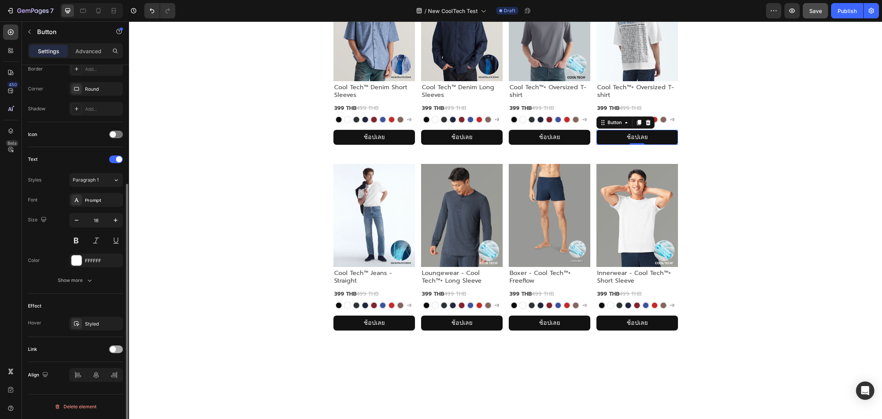 The image size is (882, 419). I want to click on div: Border, so click(35, 69).